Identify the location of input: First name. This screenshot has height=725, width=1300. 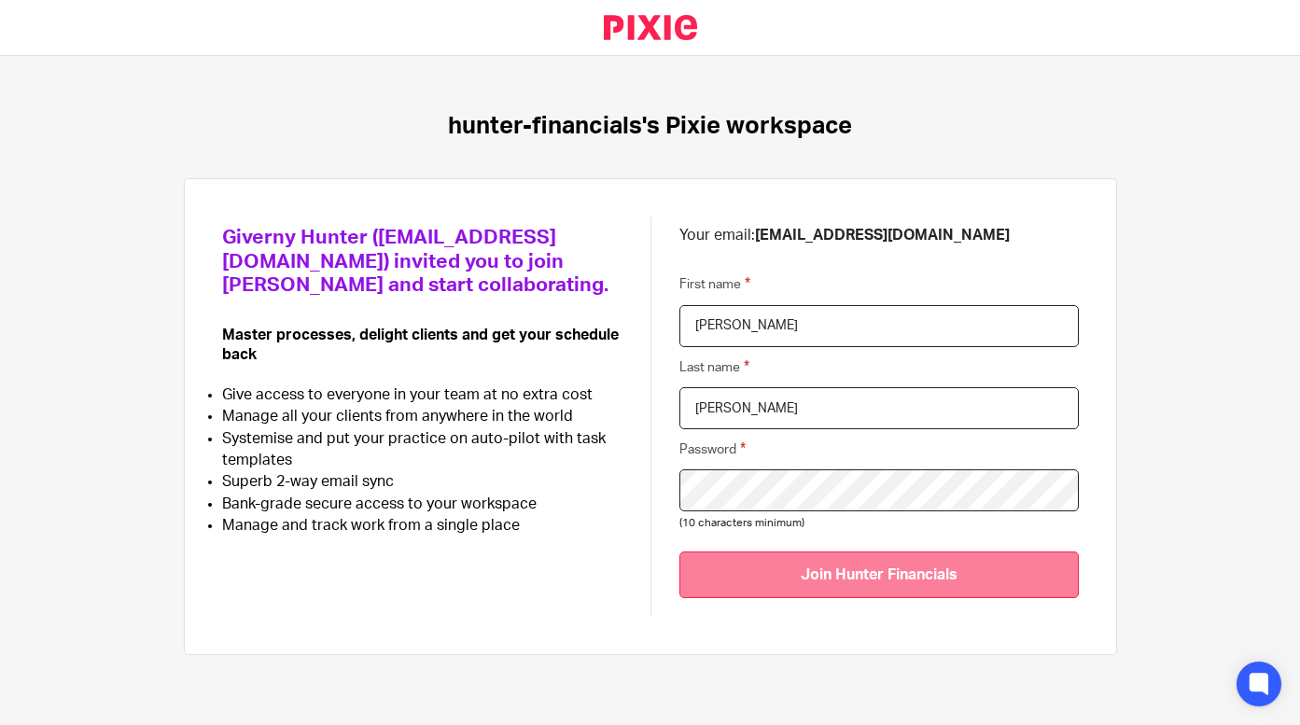
(879, 326).